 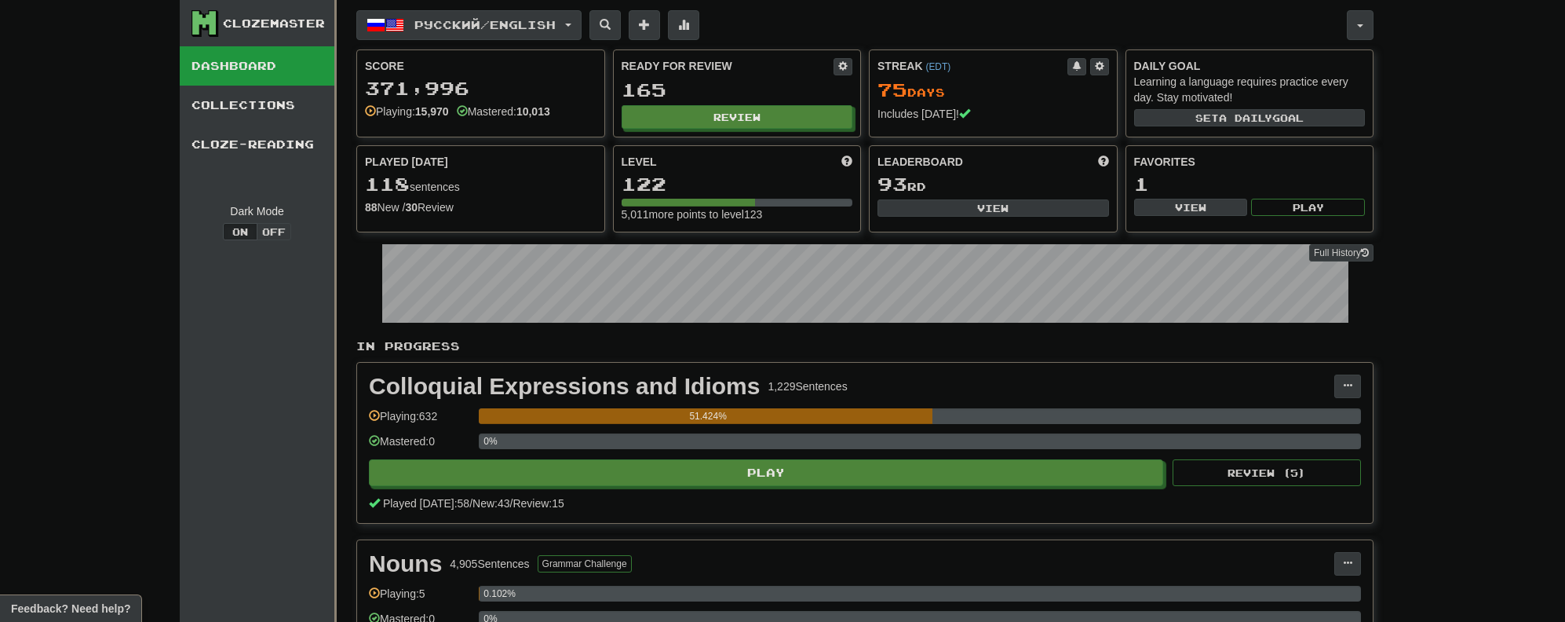 What do you see at coordinates (938, 67) in the screenshot?
I see `a: (EDT)` at bounding box center [938, 67].